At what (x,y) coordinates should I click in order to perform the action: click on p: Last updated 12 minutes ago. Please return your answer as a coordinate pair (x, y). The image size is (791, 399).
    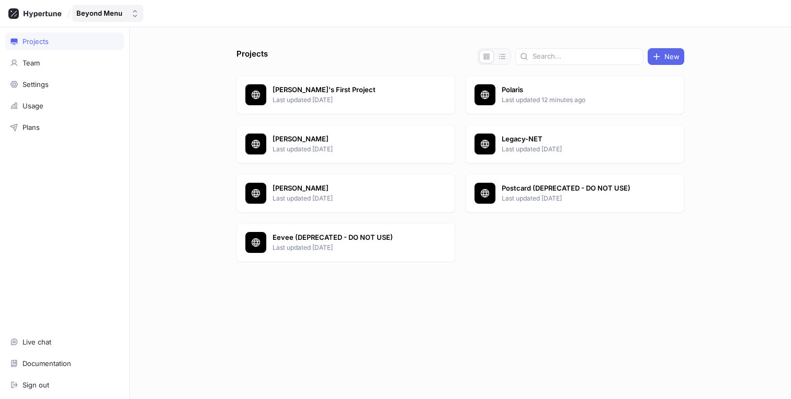
    Looking at the image, I should click on (578, 100).